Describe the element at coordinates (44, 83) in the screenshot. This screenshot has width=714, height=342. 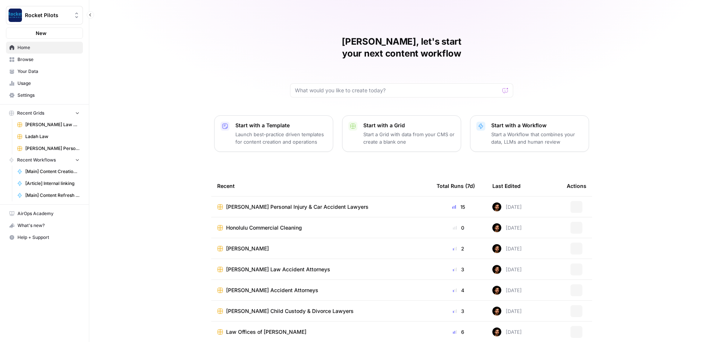
I see `a: Usage` at that location.